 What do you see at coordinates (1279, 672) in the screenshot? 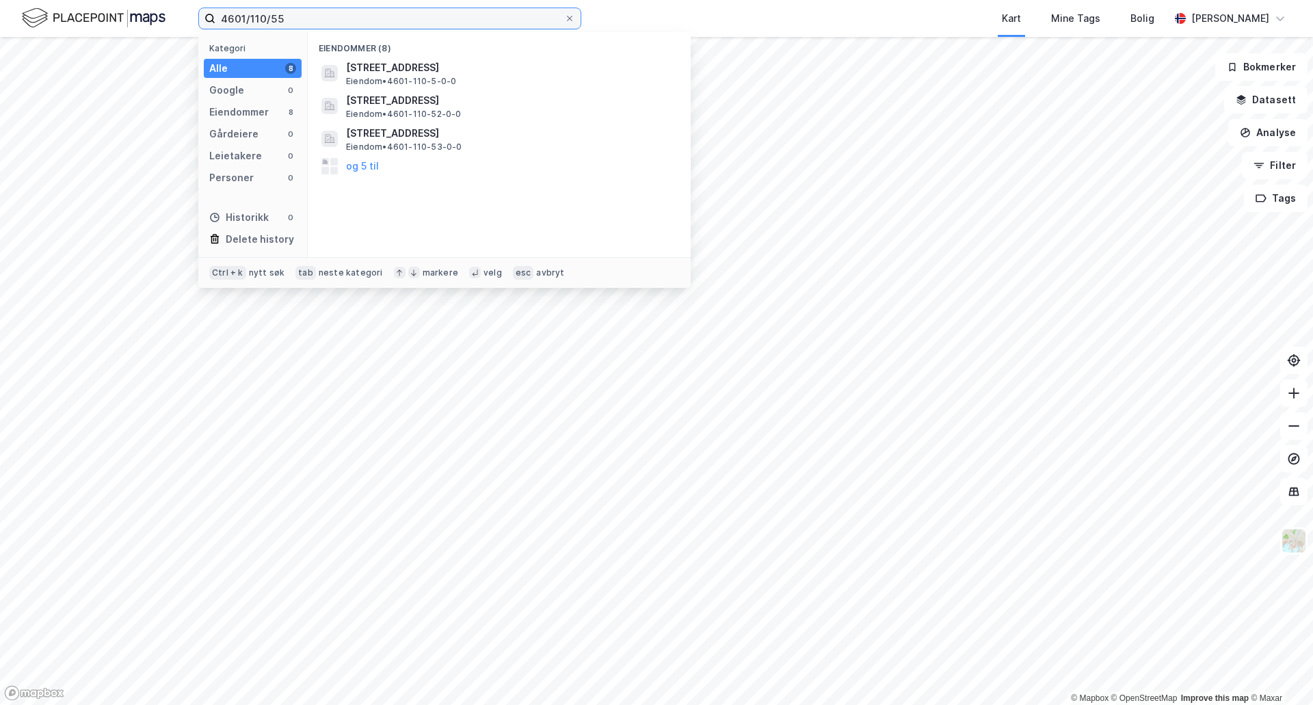
I see `div: Kontrollprogram for chat` at bounding box center [1279, 672].